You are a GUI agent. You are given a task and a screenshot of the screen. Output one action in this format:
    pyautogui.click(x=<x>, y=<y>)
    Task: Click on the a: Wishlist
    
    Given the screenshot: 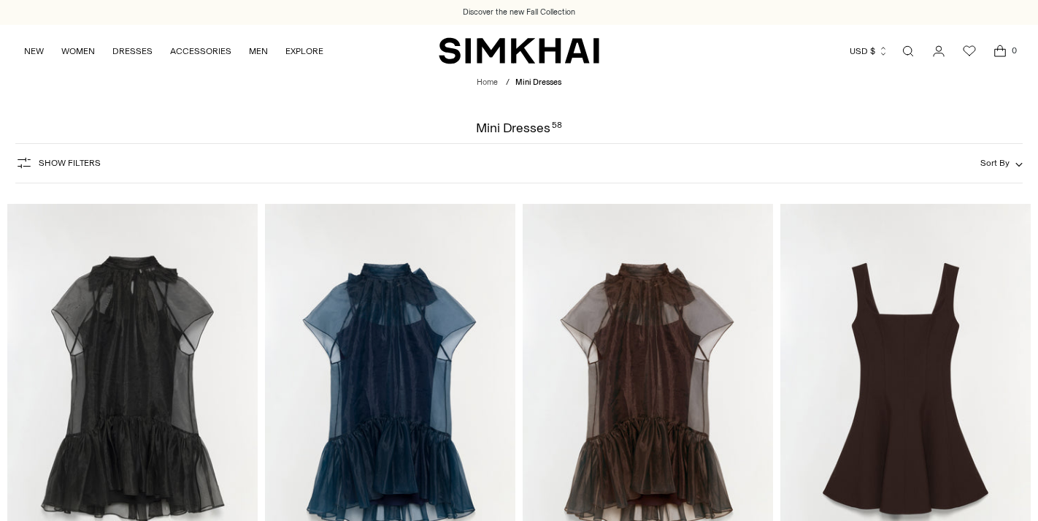 What is the action you would take?
    pyautogui.click(x=970, y=51)
    